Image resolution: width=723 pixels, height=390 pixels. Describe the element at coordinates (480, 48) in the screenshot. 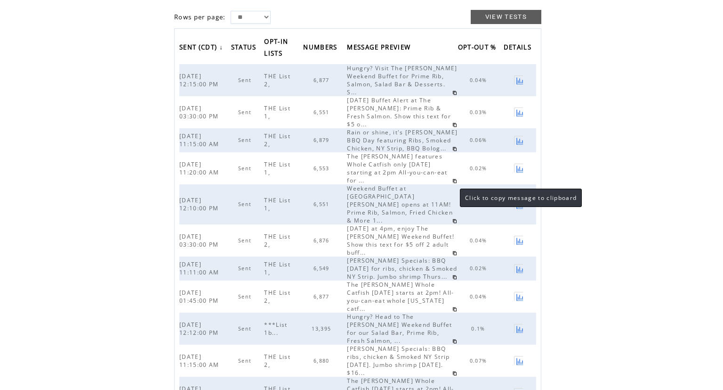

I see `a: OPT-OUT %` at that location.